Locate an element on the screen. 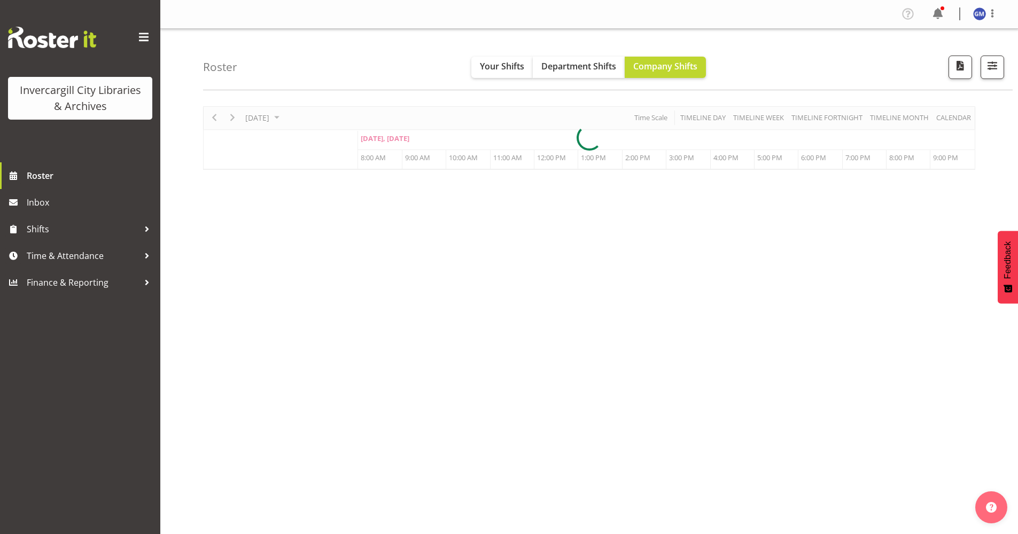 The width and height of the screenshot is (1018, 534). img: help-xxl-2.png is located at coordinates (991, 508).